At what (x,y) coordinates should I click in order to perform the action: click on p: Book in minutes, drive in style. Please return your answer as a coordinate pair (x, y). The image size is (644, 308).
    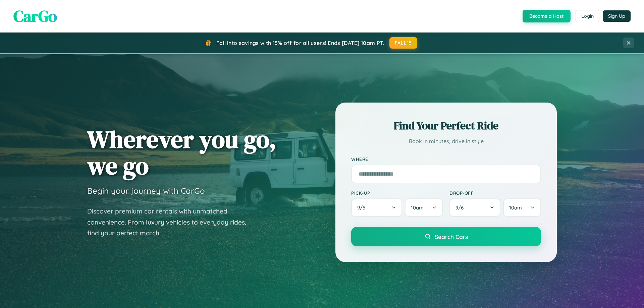
    Looking at the image, I should click on (446, 141).